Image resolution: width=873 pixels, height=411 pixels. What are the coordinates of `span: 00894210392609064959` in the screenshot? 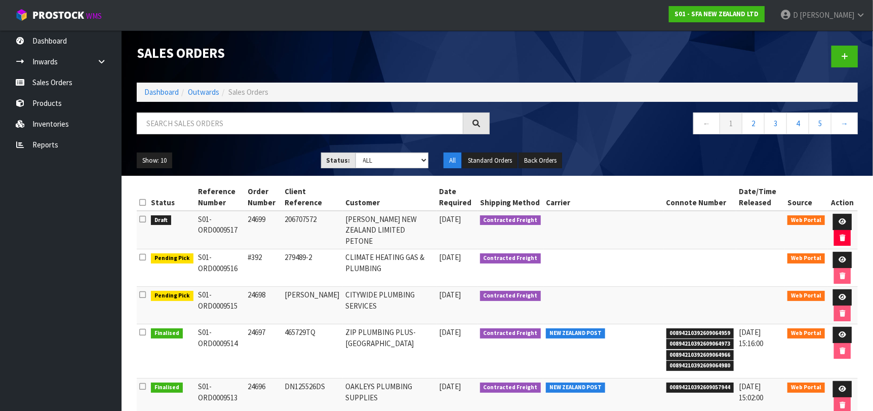 It's located at (701, 333).